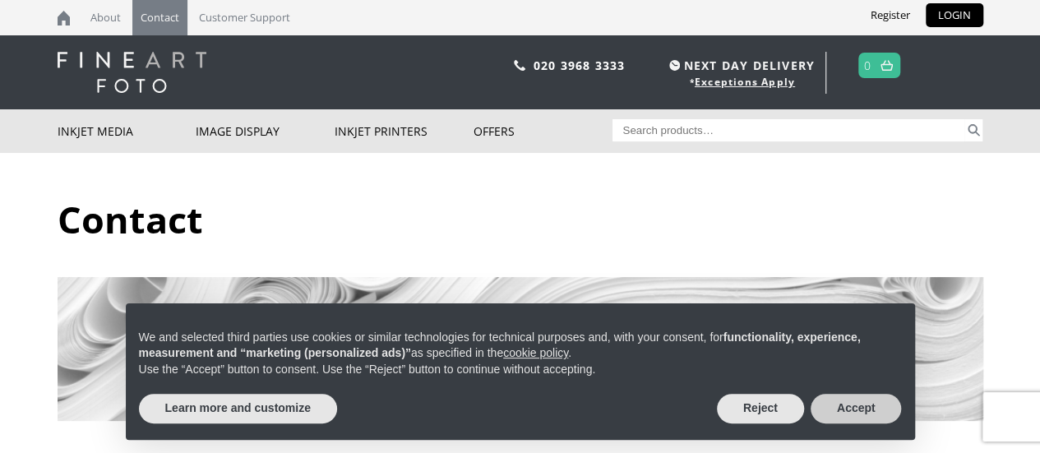  Describe the element at coordinates (520, 370) in the screenshot. I see `p: Use the “Accept” button to consent. Use the “Reject” button to continue without accepting.` at that location.